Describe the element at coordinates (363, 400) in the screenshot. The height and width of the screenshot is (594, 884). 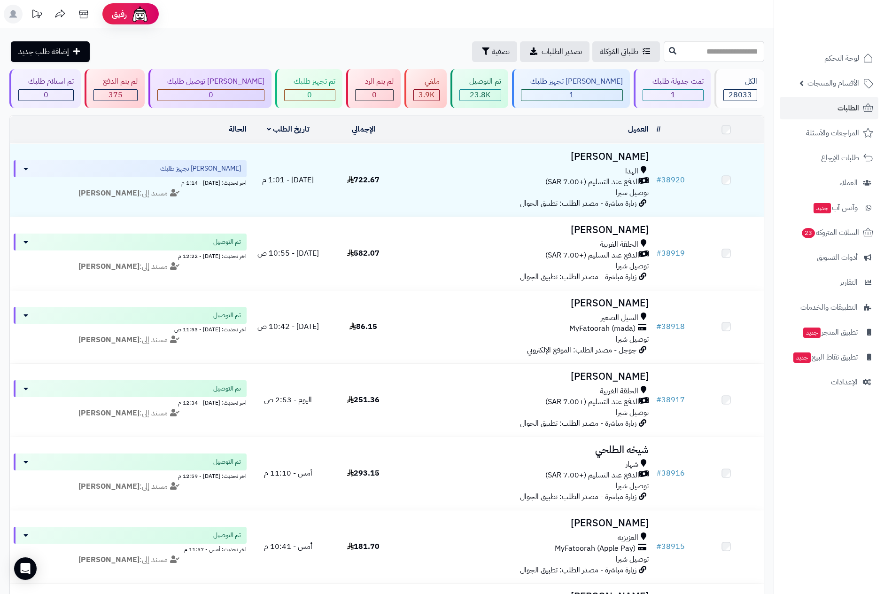
I see `span: 251.36` at that location.